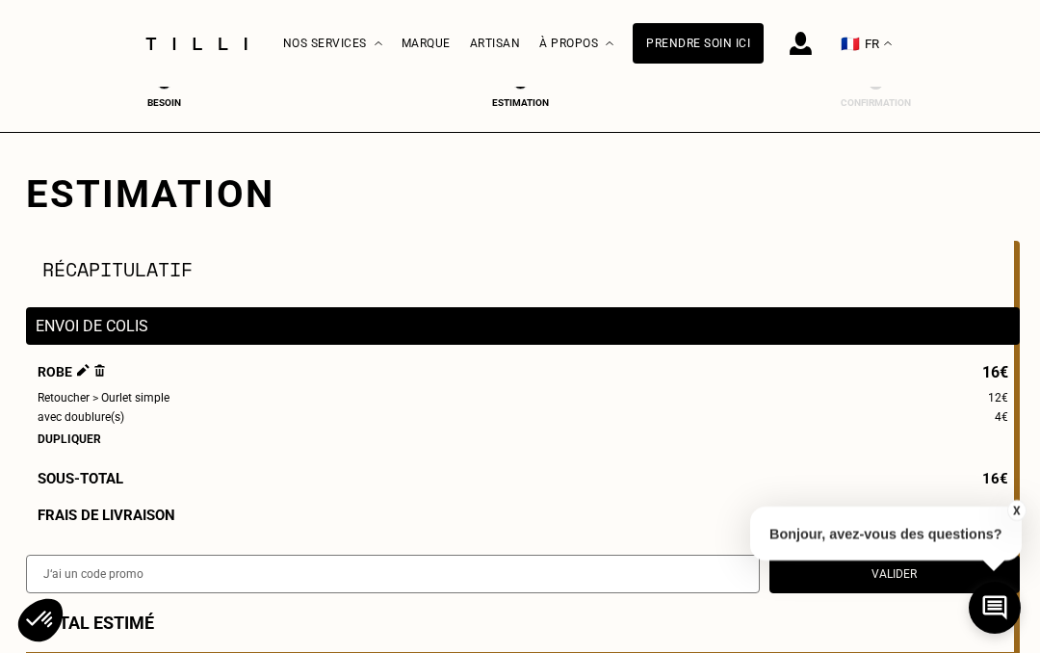 This screenshot has width=1040, height=653. I want to click on img: icône connexion, so click(800, 43).